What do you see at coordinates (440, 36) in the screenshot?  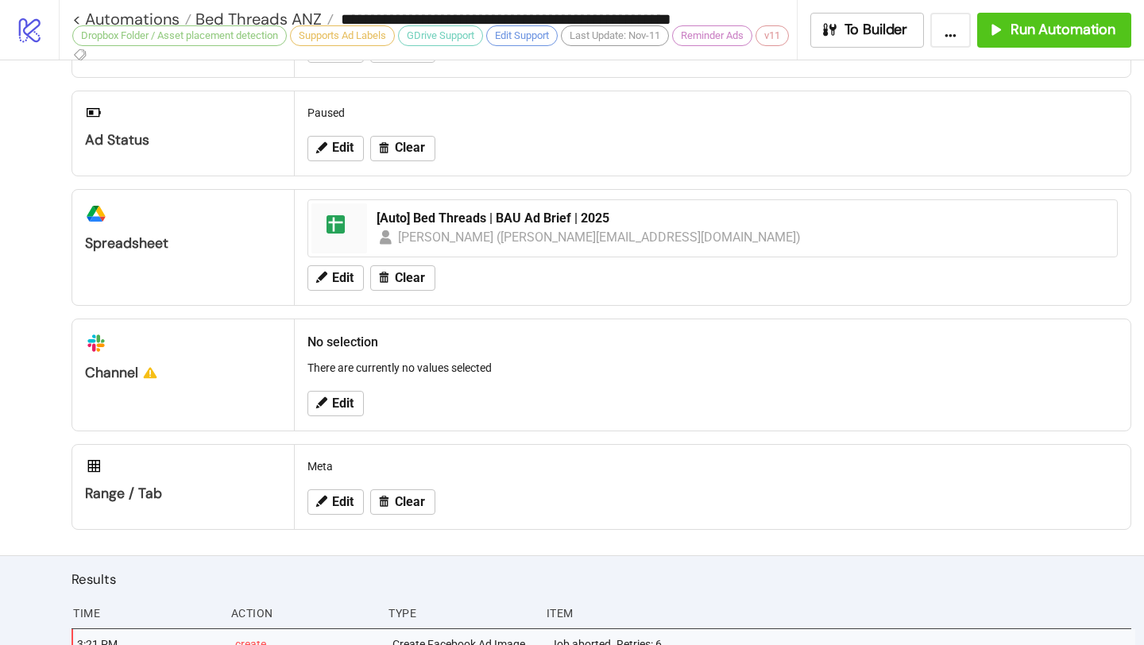 I see `div: GDrive Support` at bounding box center [440, 36].